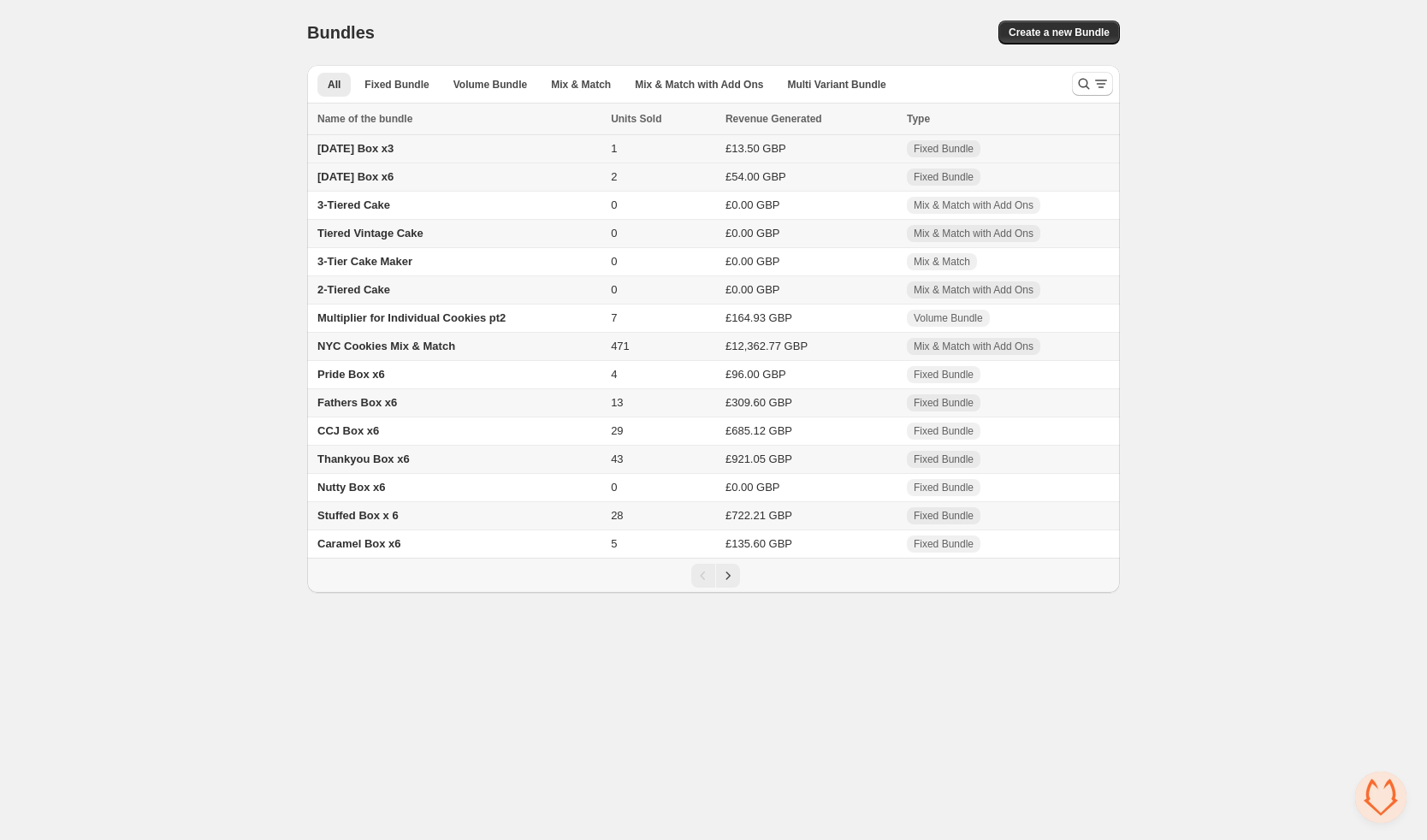 Image resolution: width=1427 pixels, height=840 pixels. I want to click on span: 13, so click(617, 402).